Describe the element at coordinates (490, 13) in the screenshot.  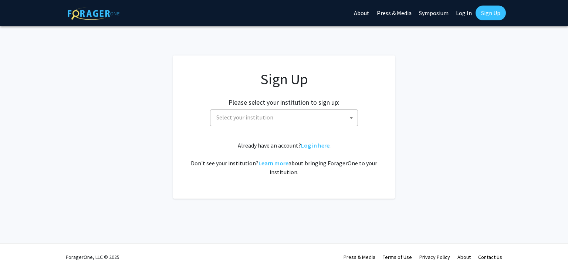
I see `a: Sign Up` at that location.